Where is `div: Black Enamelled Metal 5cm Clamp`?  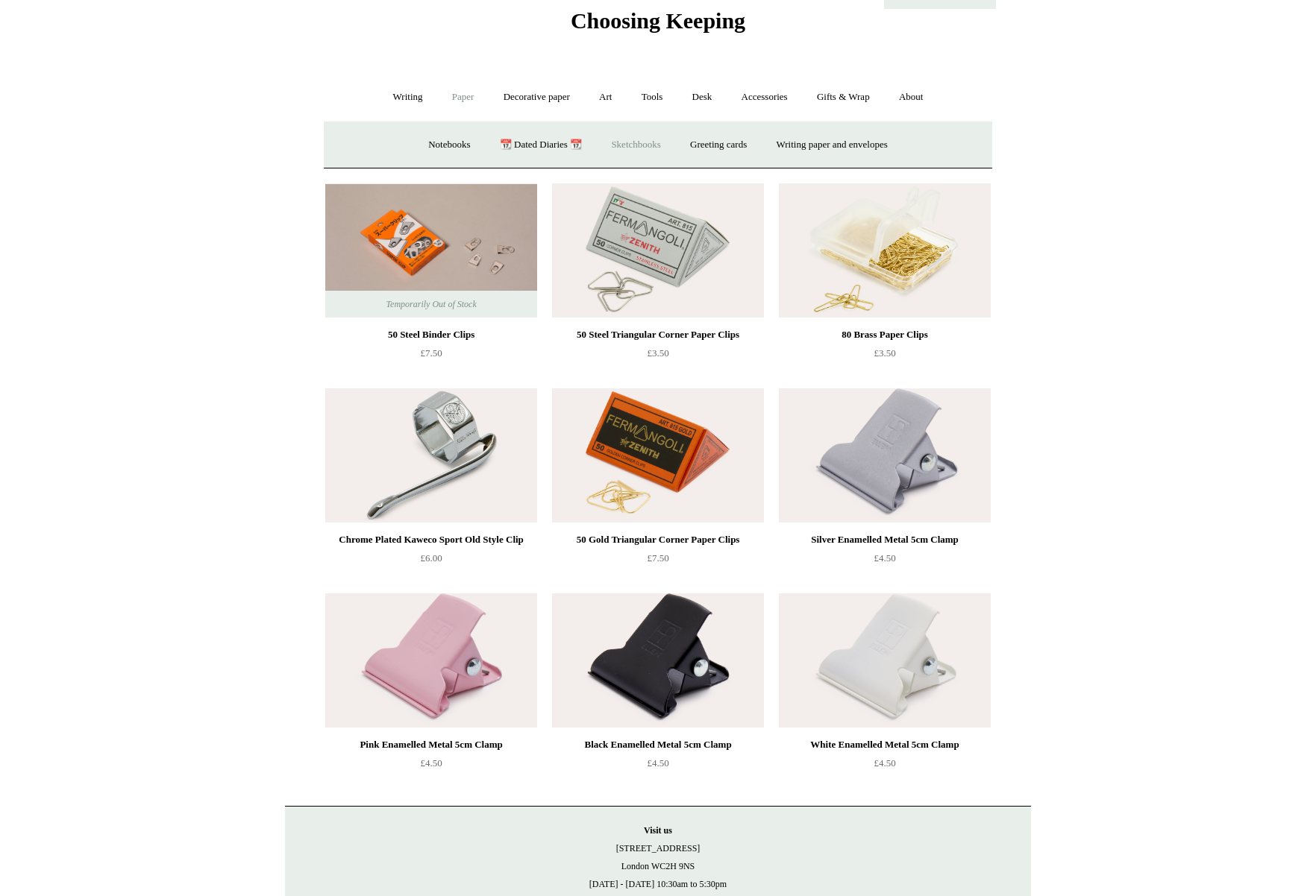
div: Black Enamelled Metal 5cm Clamp is located at coordinates (658, 745).